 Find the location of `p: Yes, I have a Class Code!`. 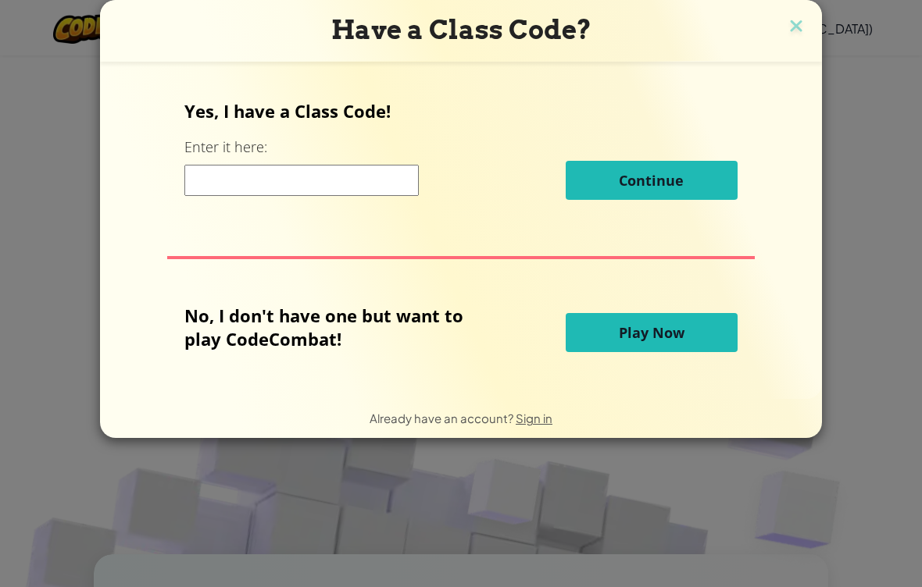

p: Yes, I have a Class Code! is located at coordinates (460, 111).